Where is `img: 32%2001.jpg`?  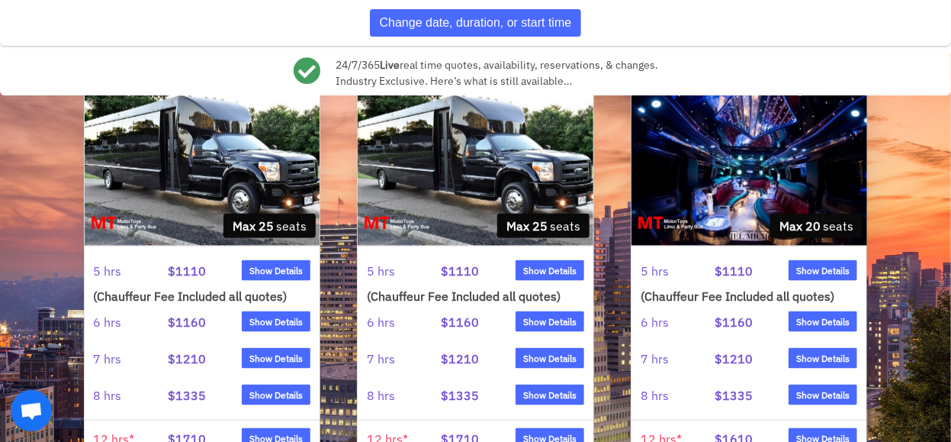 img: 32%2001.jpg is located at coordinates (202, 156).